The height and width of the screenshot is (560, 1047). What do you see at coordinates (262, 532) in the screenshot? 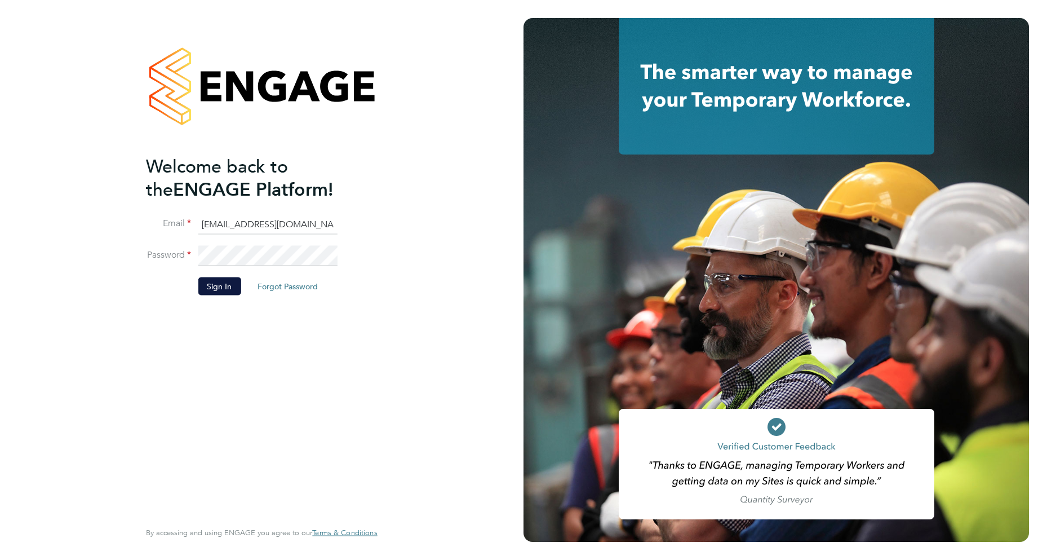
I see `span: By accessing and using ENGAGE you agree to our` at bounding box center [262, 532].